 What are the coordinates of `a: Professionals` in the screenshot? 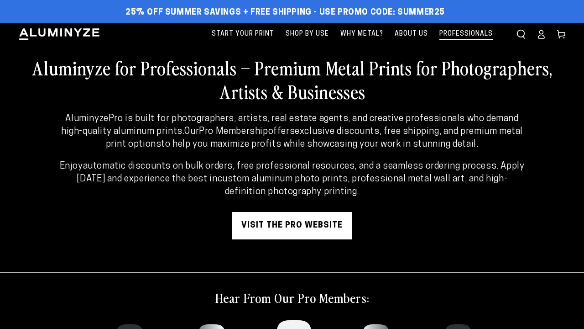 It's located at (466, 34).